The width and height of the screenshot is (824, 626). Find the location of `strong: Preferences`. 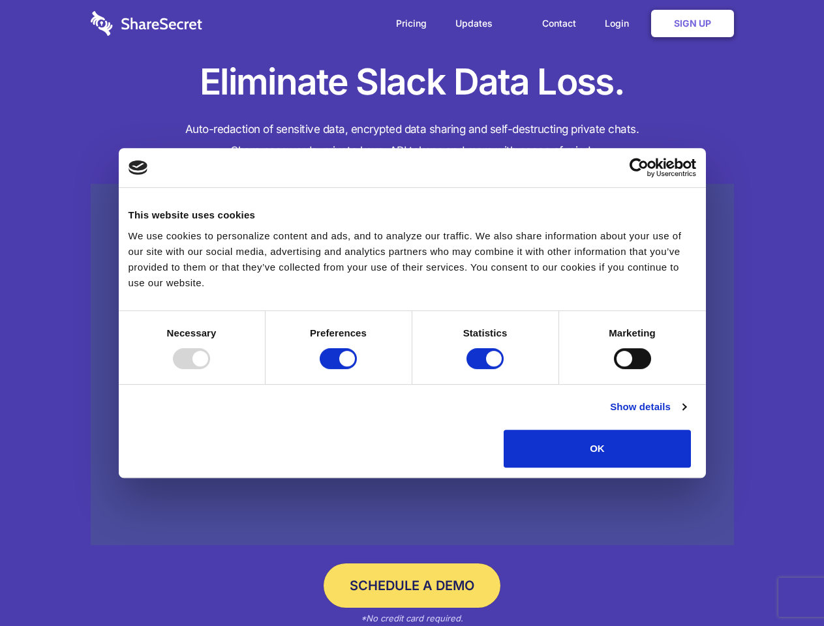

strong: Preferences is located at coordinates (338, 333).